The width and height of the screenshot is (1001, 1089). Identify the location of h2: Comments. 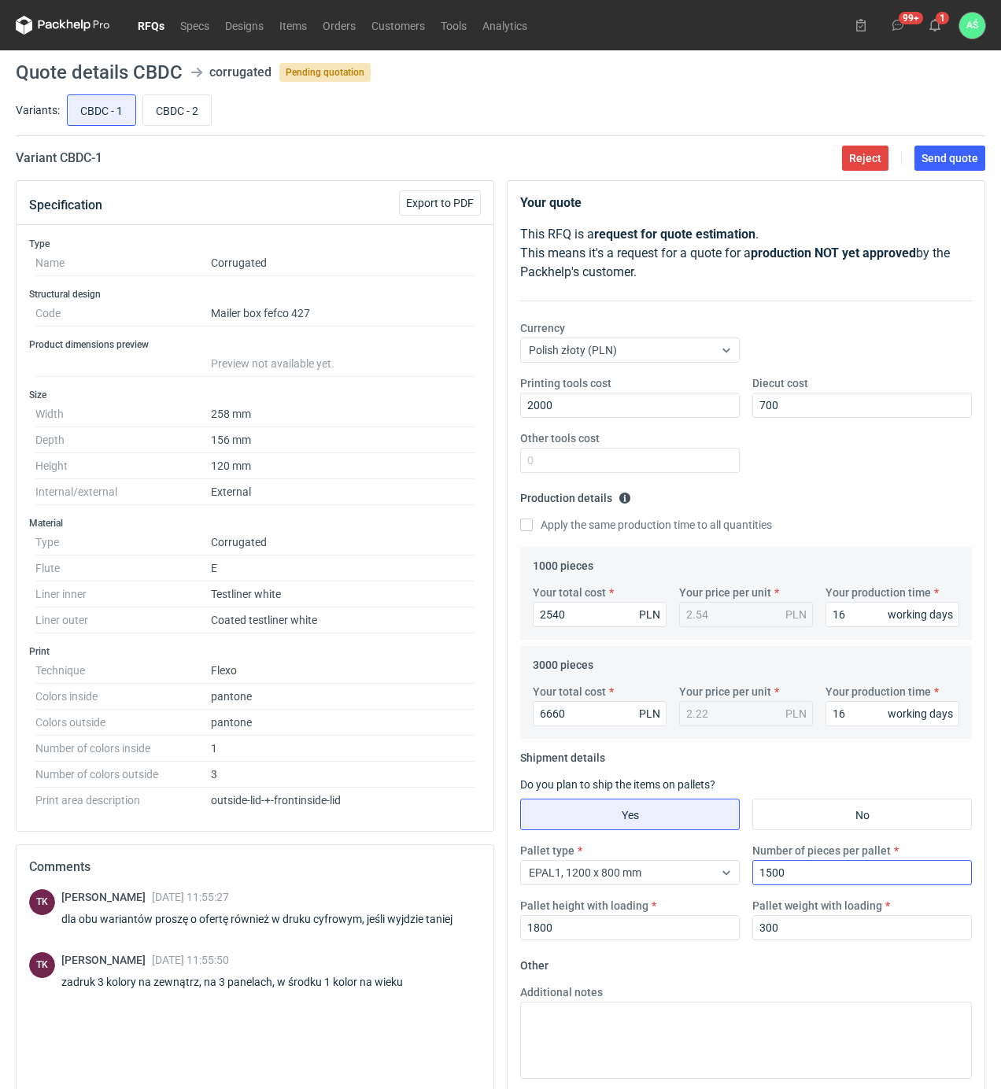
(255, 867).